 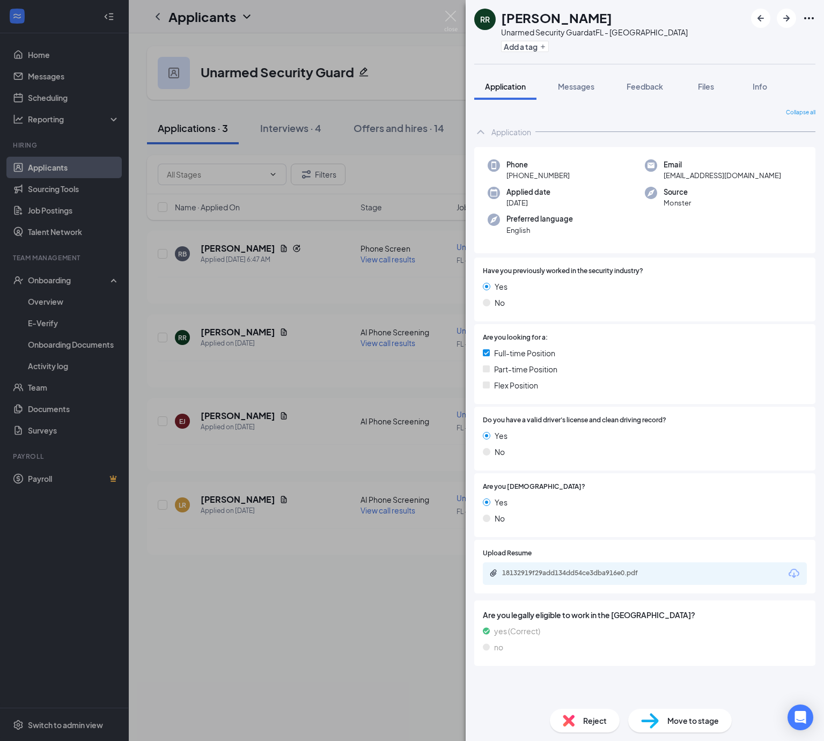 What do you see at coordinates (677, 203) in the screenshot?
I see `span: Monster` at bounding box center [677, 203].